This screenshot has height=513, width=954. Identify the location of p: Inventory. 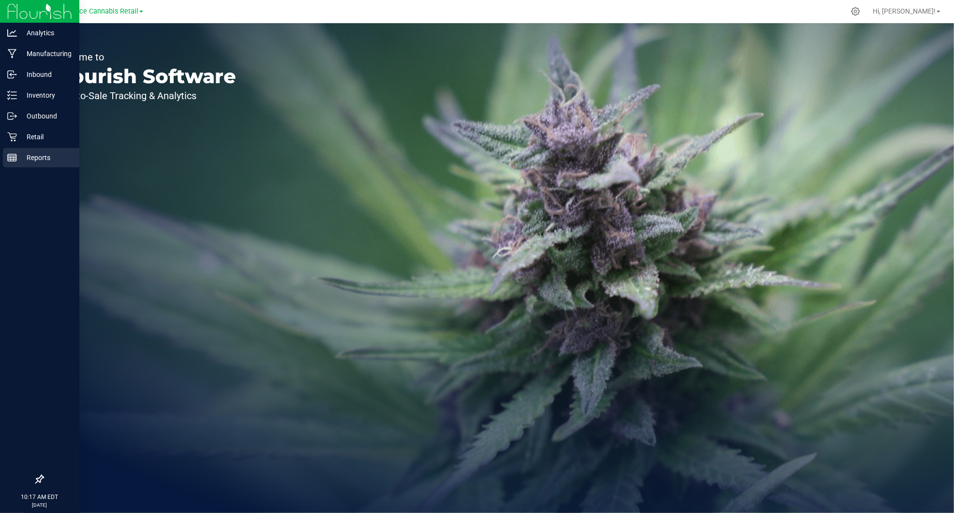
(46, 95).